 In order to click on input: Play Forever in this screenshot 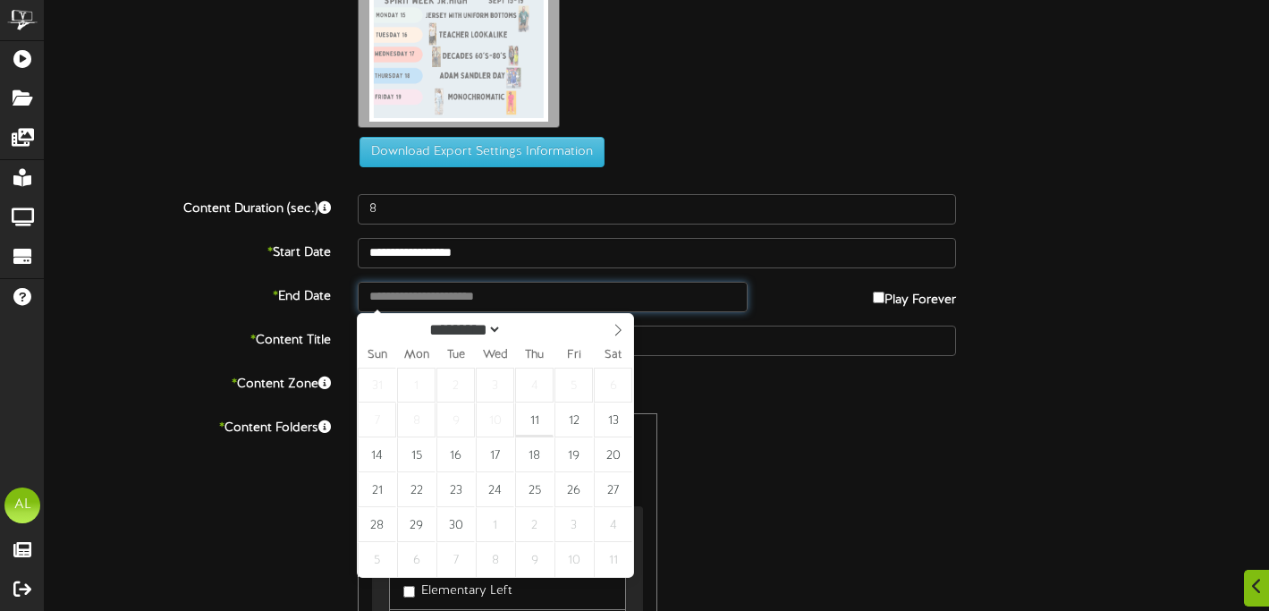, I will do `click(878, 297)`.